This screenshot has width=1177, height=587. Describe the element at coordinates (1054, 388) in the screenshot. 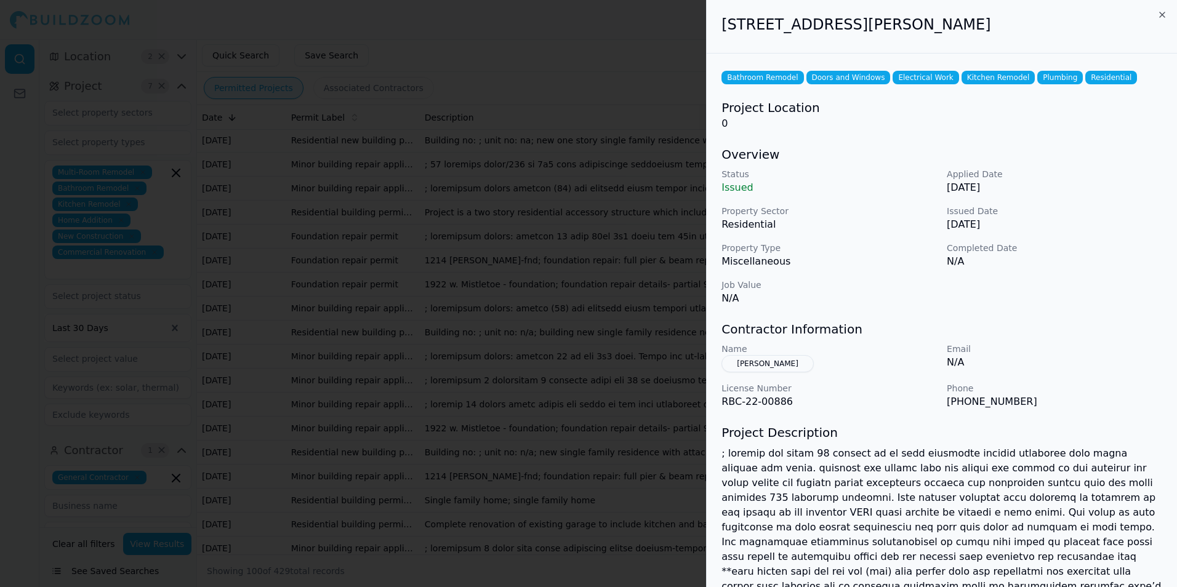

I see `p: Phone` at that location.